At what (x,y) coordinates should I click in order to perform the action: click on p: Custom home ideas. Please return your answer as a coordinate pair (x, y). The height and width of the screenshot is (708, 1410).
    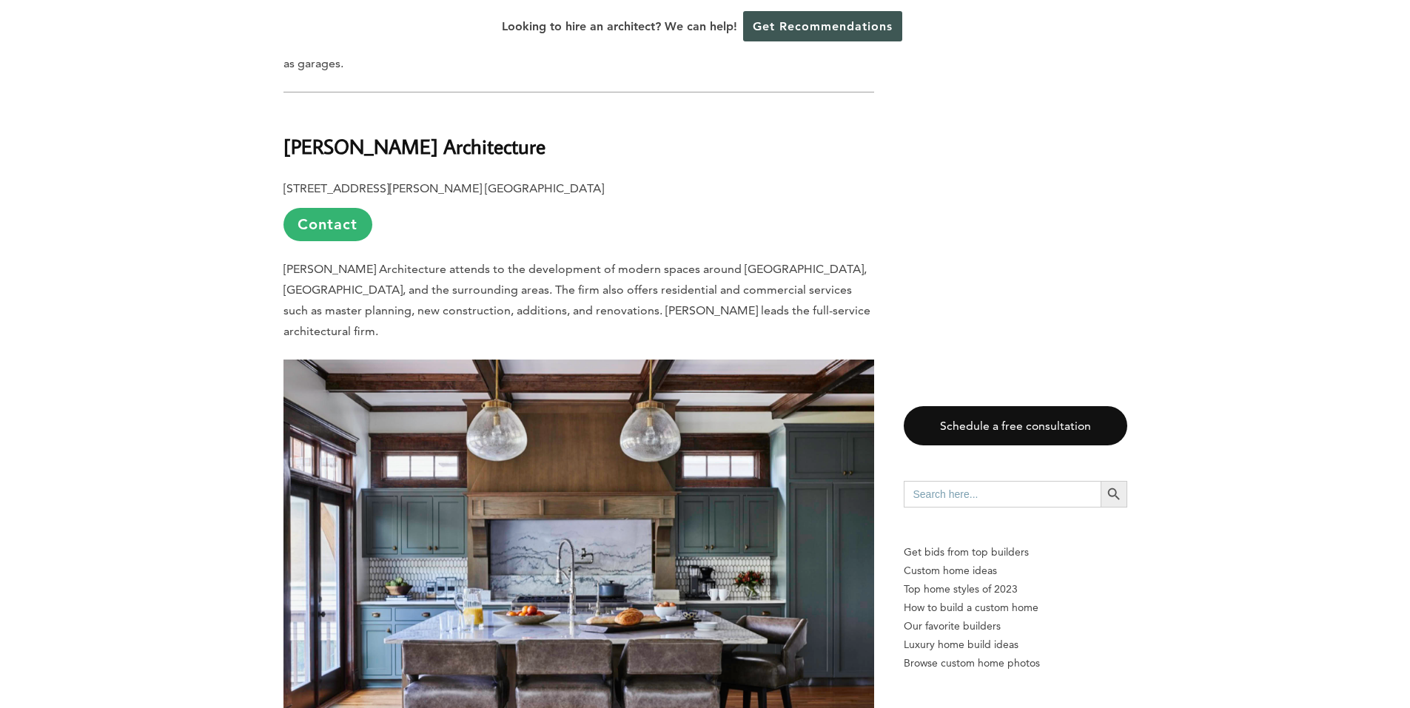
    Looking at the image, I should click on (1016, 571).